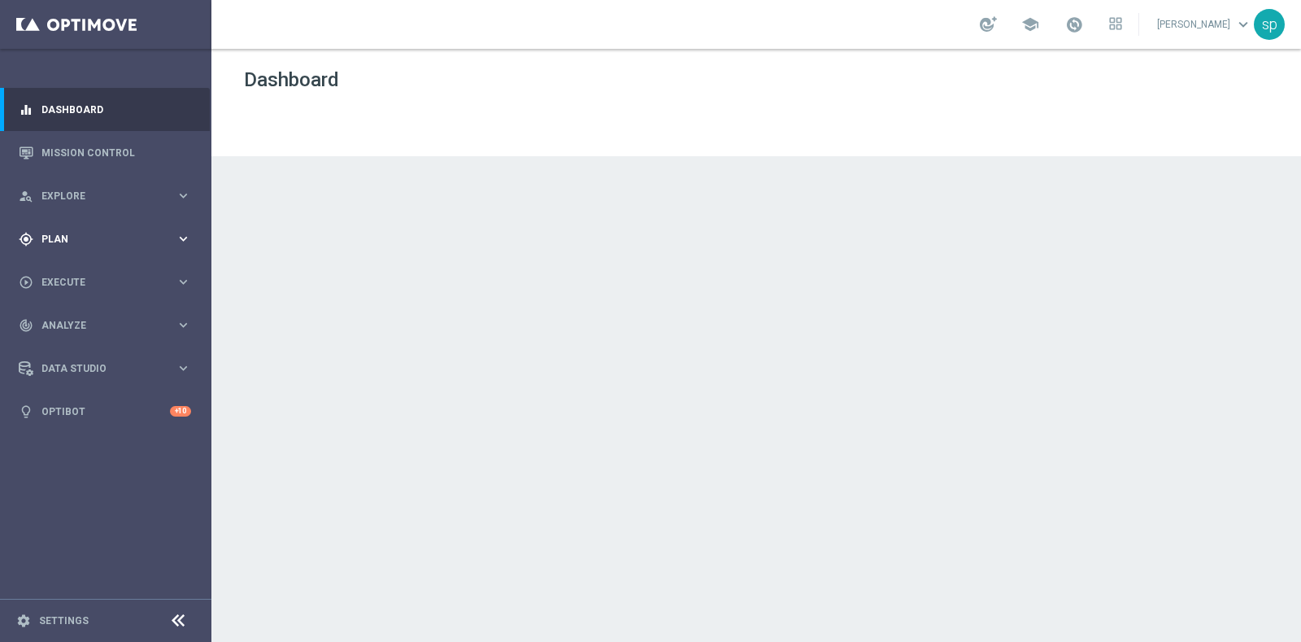 This screenshot has height=642, width=1301. Describe the element at coordinates (105, 325) in the screenshot. I see `button: track_changes Analyze keyboard_arrow_right` at that location.